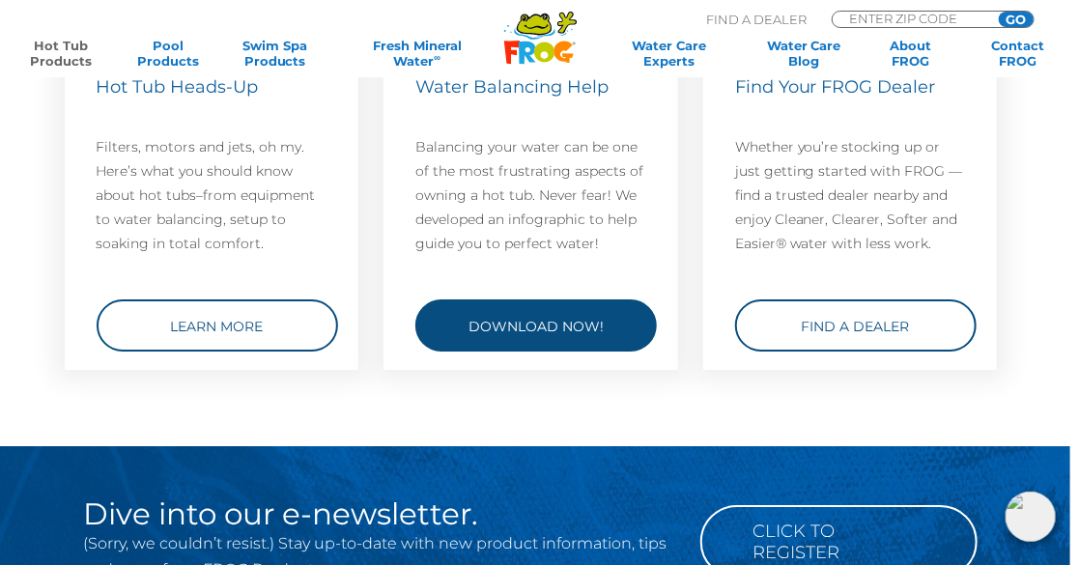 This screenshot has width=1079, height=565. I want to click on a: Hot TubProducts, so click(61, 53).